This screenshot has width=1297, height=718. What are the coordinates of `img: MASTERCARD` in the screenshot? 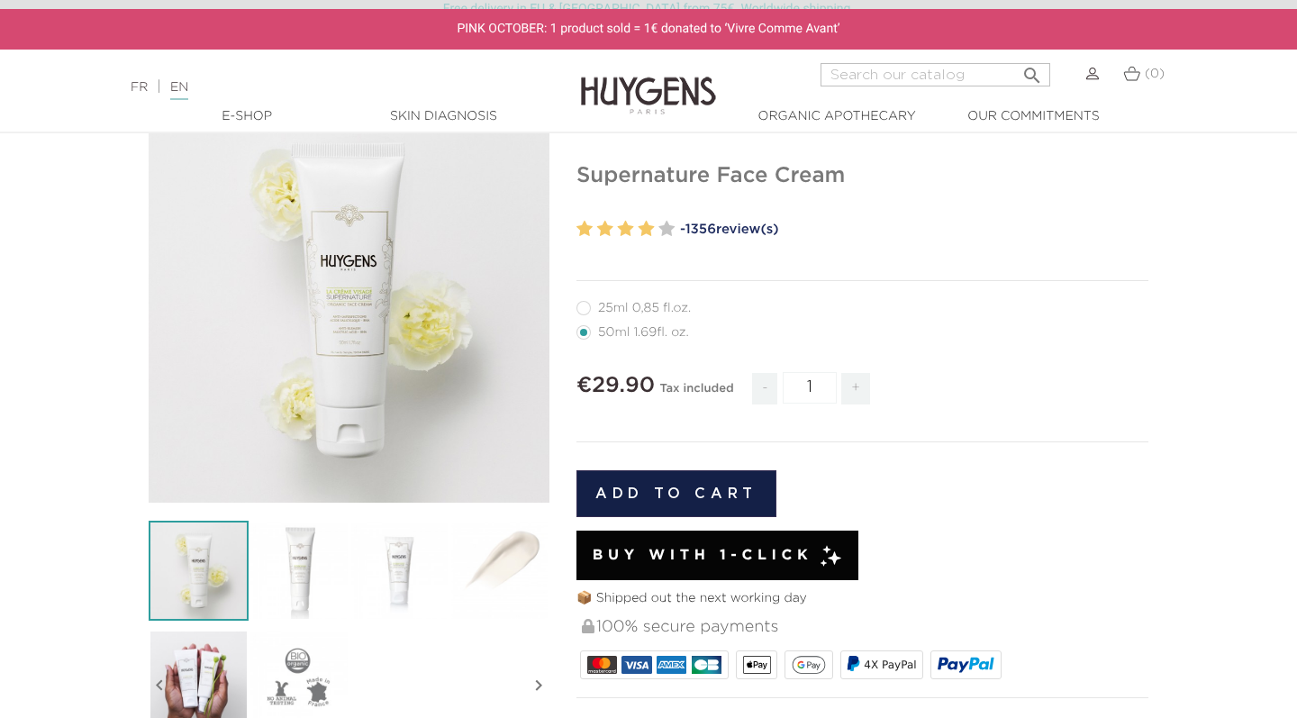 It's located at (602, 665).